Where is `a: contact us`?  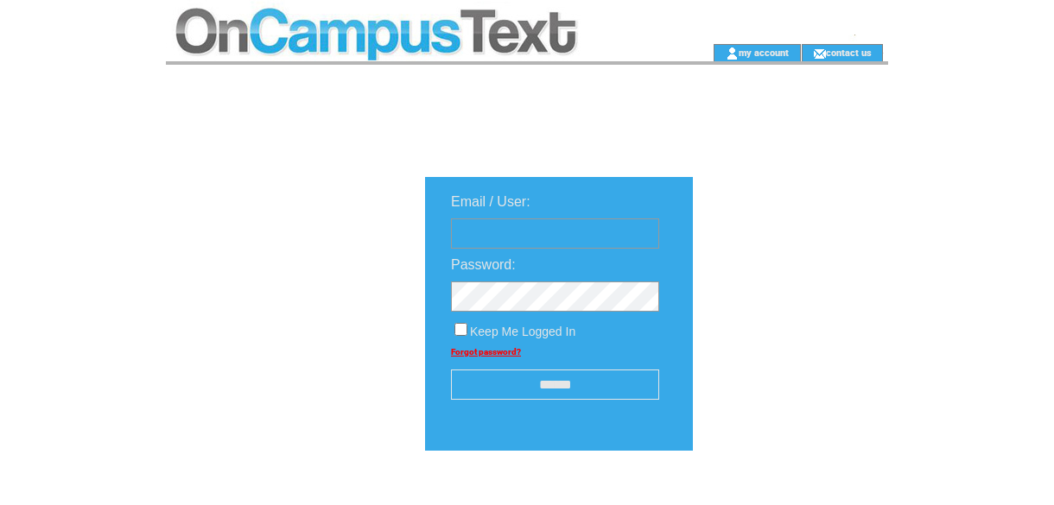 a: contact us is located at coordinates (849, 52).